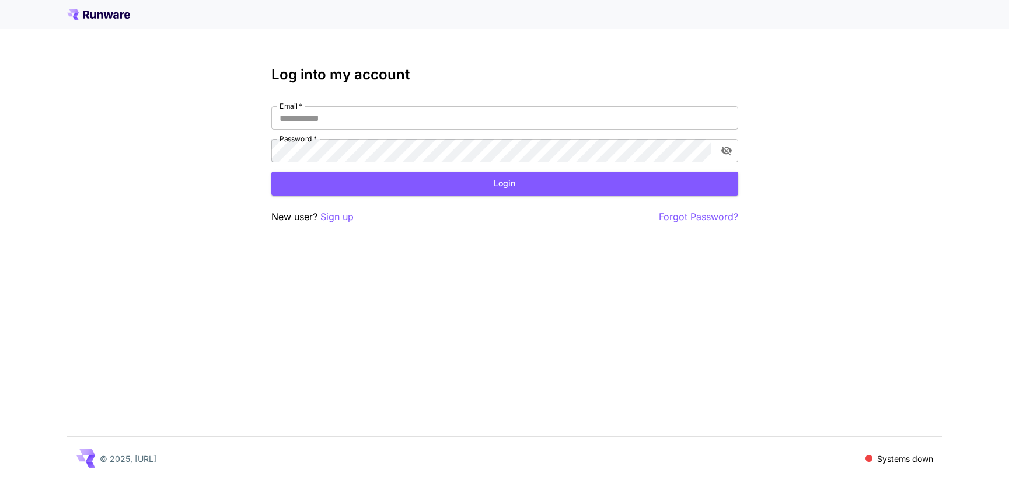 This screenshot has height=480, width=1009. Describe the element at coordinates (698, 216) in the screenshot. I see `p: Forgot Password?` at that location.